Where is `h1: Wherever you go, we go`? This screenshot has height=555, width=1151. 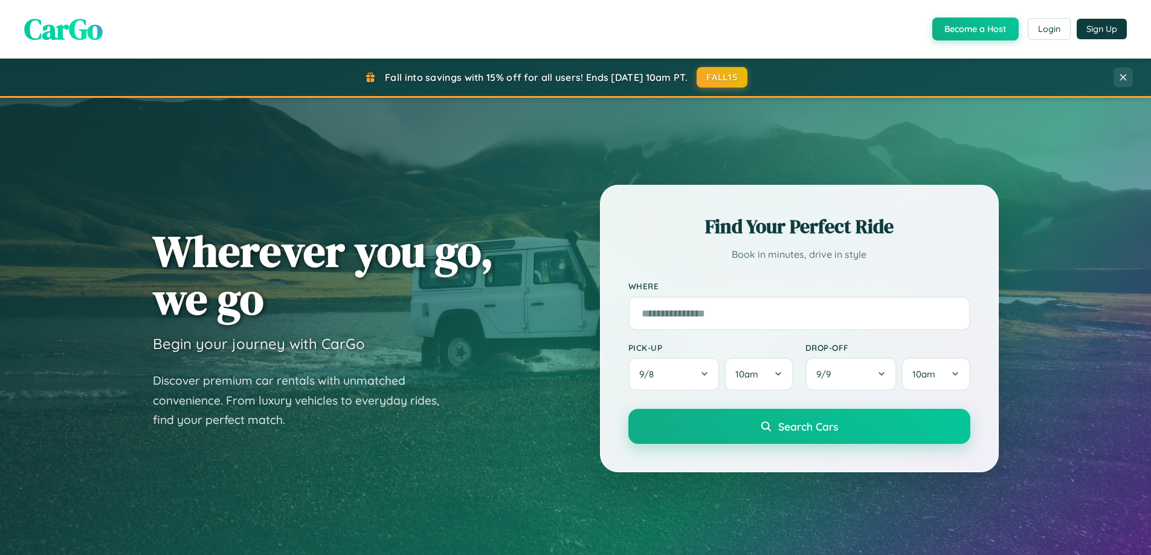
h1: Wherever you go, we go is located at coordinates (323, 275).